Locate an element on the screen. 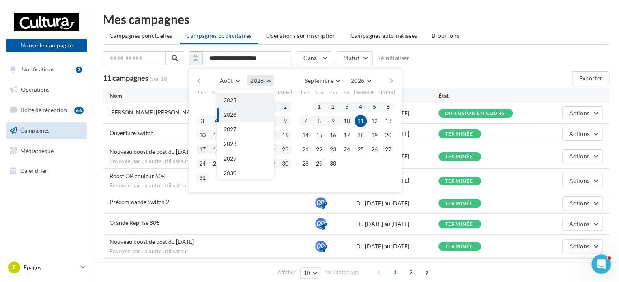 This screenshot has height=282, width=619. button: 4 is located at coordinates (360, 107).